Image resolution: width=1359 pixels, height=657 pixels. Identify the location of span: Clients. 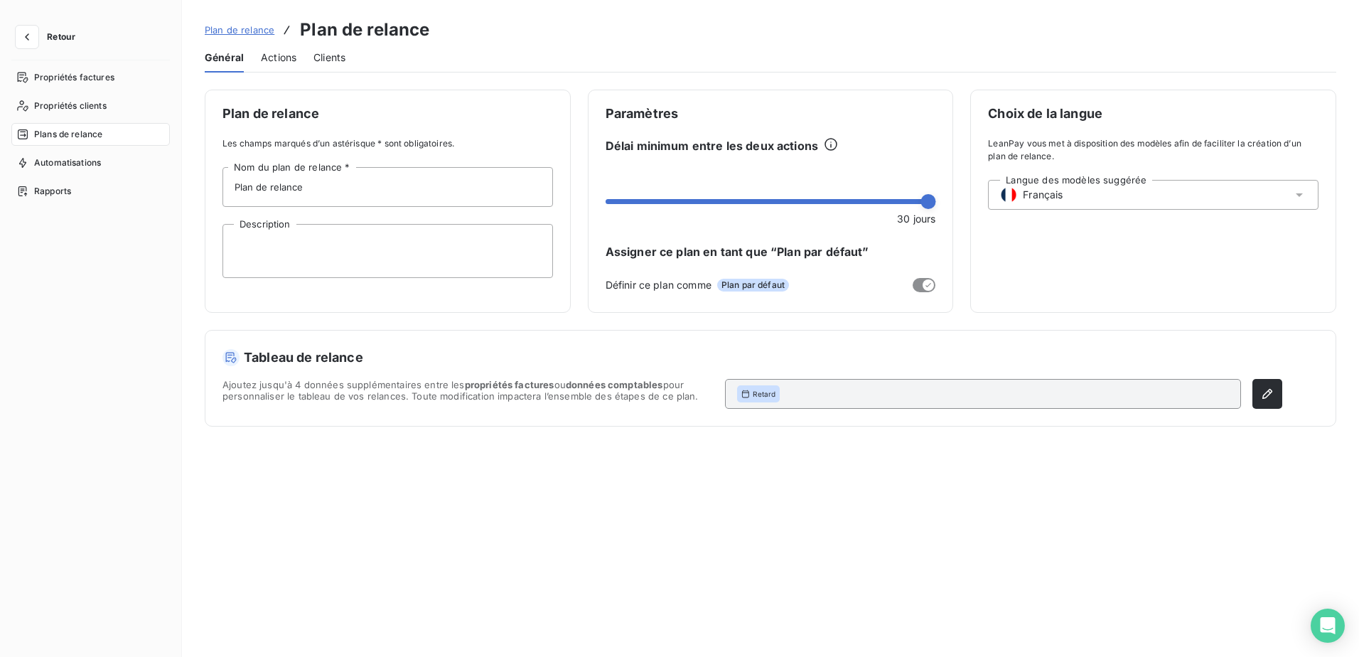
(329, 58).